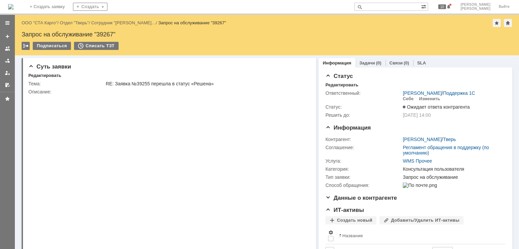 The width and height of the screenshot is (519, 249). Describe the element at coordinates (50, 67) in the screenshot. I see `span: Суть заявки` at that location.